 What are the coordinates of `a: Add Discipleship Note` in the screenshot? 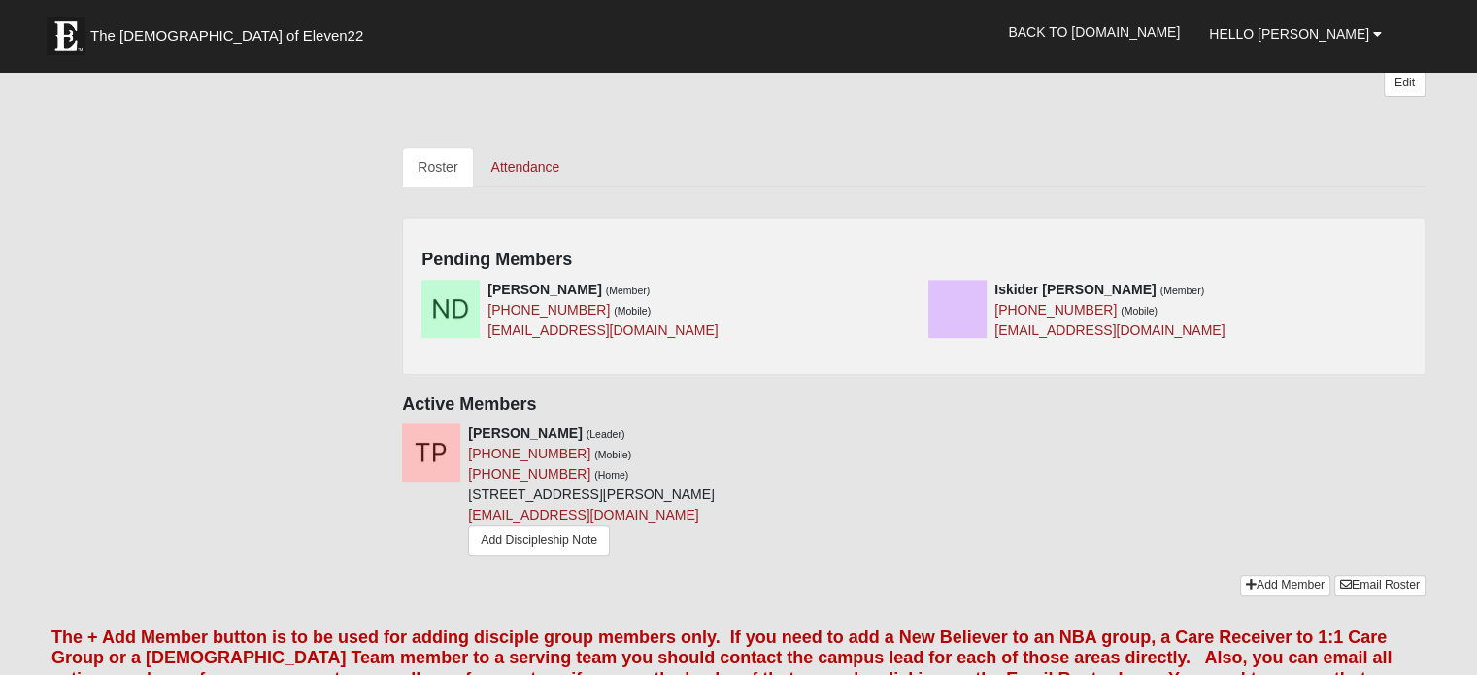 It's located at (539, 540).